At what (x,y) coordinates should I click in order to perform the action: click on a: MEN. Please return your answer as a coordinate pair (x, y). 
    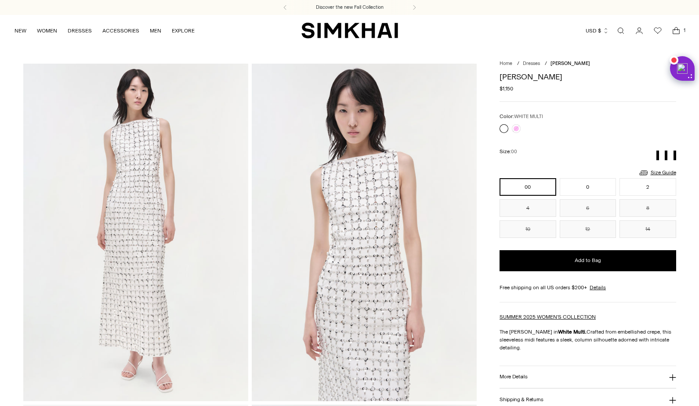
    Looking at the image, I should click on (155, 31).